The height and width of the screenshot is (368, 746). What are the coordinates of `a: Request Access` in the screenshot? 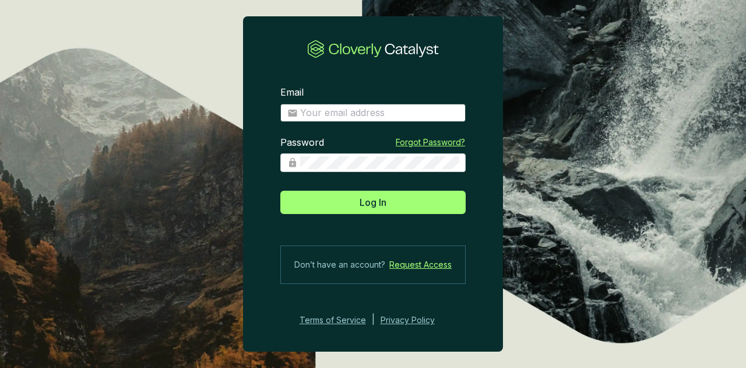 It's located at (420, 265).